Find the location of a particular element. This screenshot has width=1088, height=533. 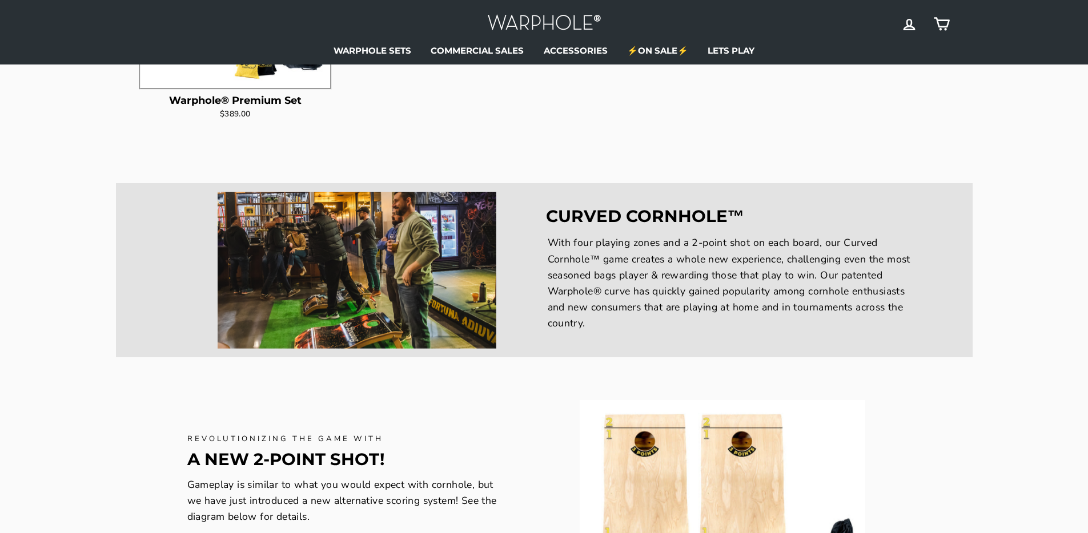

p: Revolutionizing the game with is located at coordinates (348, 439).